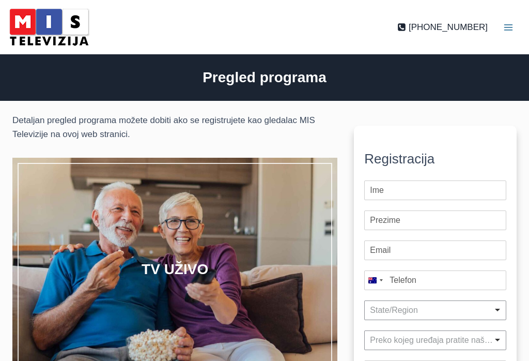  I want to click on input: Email, so click(435, 250).